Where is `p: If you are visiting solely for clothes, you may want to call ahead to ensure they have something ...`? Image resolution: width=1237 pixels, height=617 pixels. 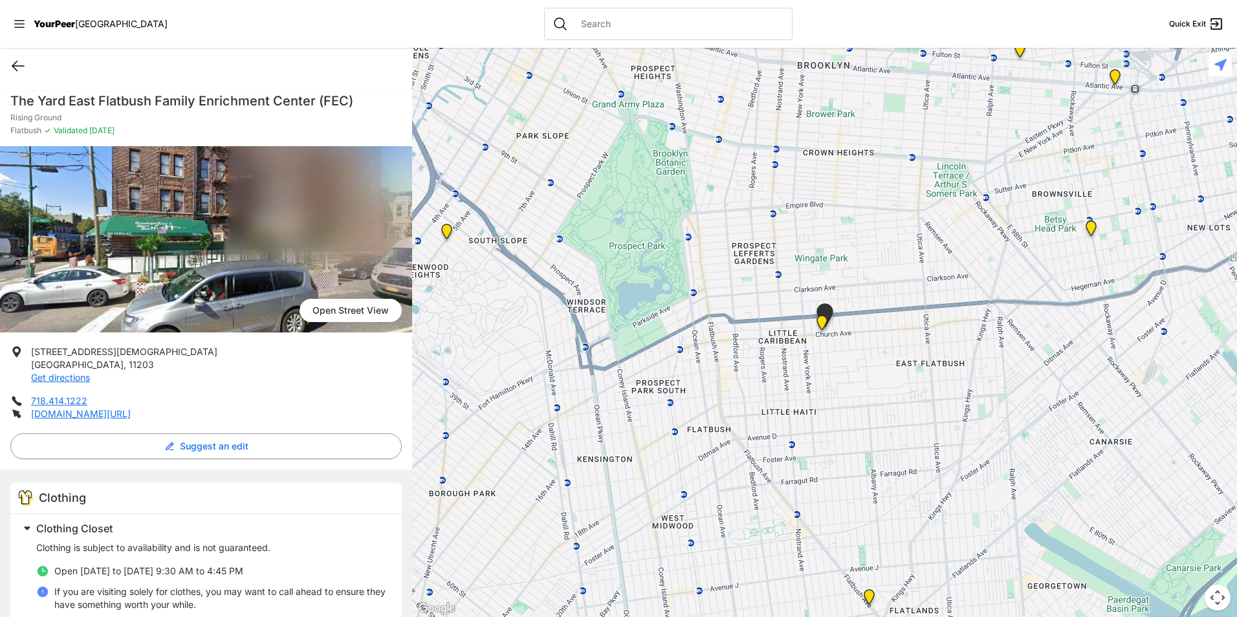 p: If you are visiting solely for clothes, you may want to call ahead to ensure they have something ... is located at coordinates (220, 599).